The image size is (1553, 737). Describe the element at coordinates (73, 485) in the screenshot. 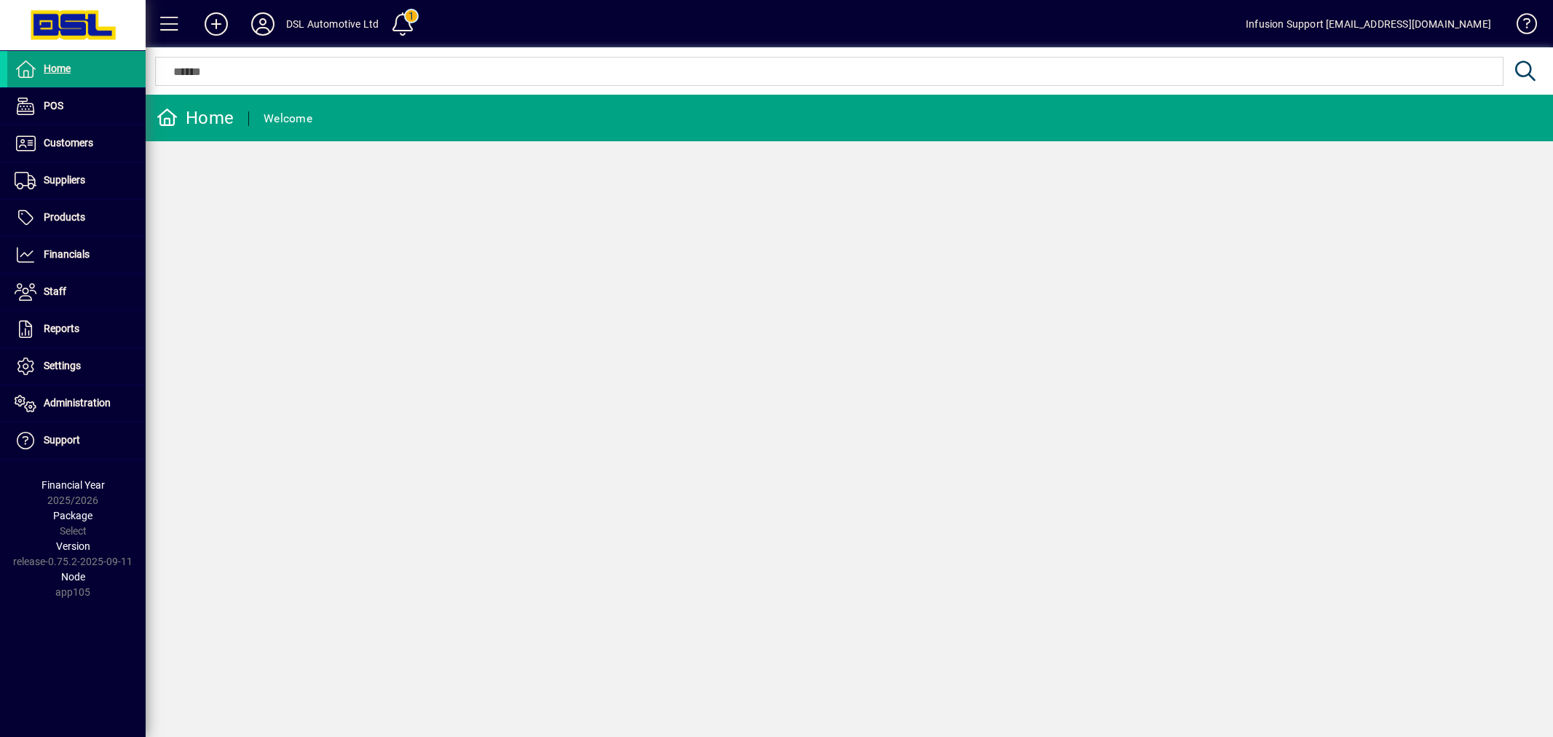

I see `span: Financial Year` at that location.